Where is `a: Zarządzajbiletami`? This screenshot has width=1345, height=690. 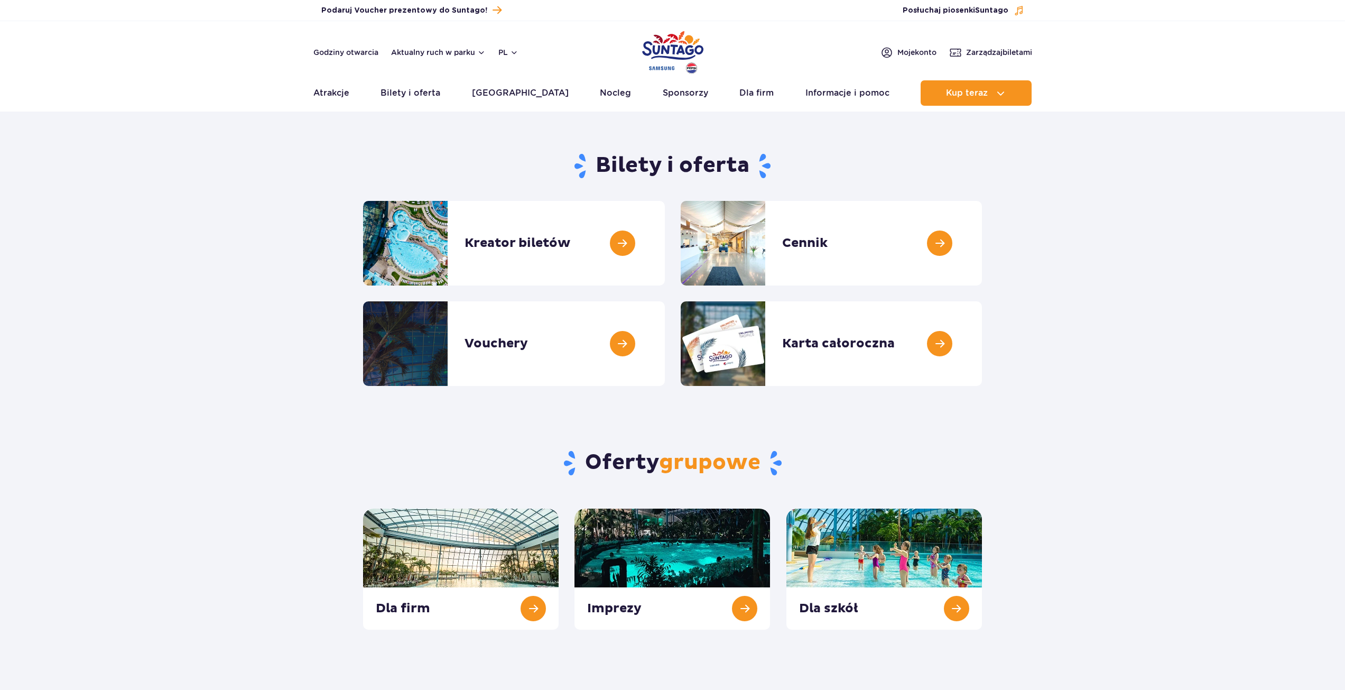 a: Zarządzajbiletami is located at coordinates (991, 52).